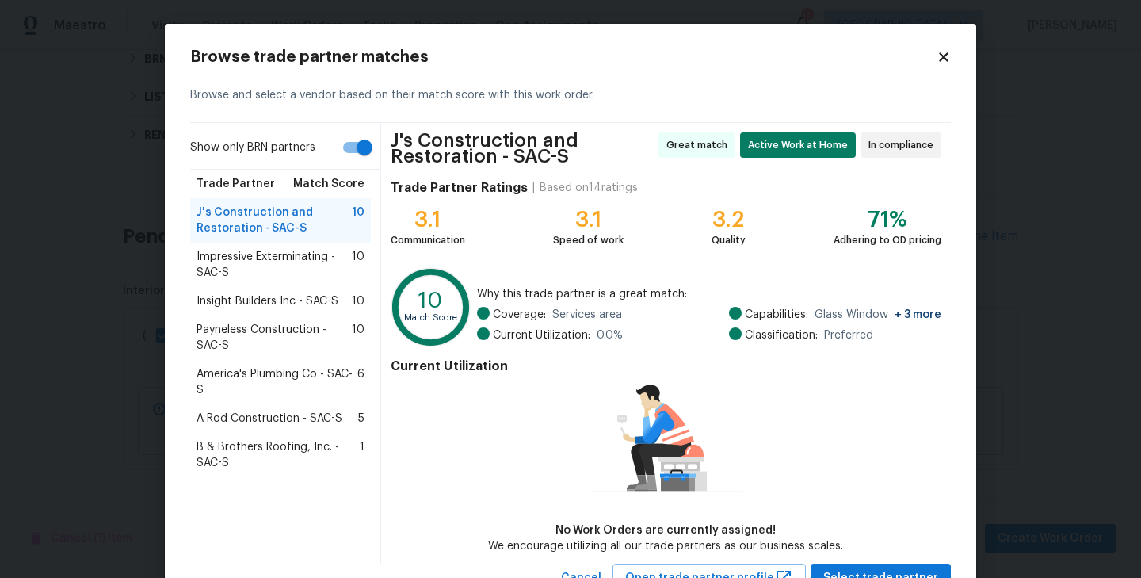  I want to click on text: 10, so click(430, 300).